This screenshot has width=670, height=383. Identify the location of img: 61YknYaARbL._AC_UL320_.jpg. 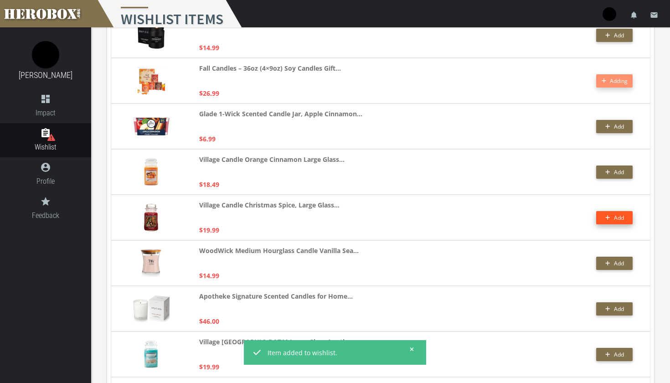
(151, 172).